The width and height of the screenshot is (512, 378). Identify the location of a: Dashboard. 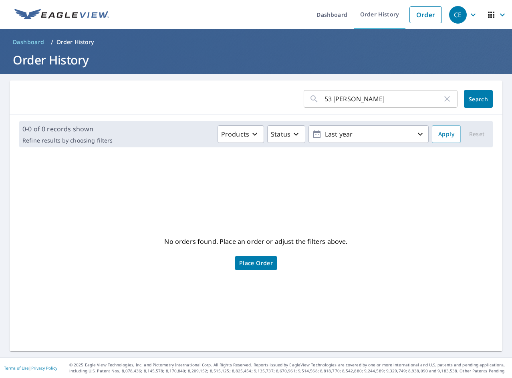
(28, 42).